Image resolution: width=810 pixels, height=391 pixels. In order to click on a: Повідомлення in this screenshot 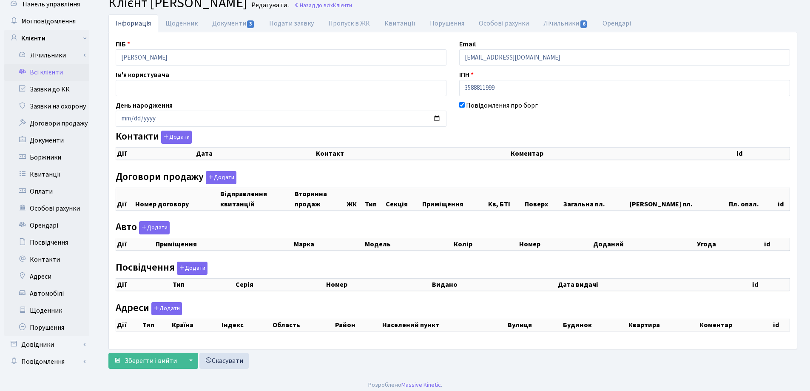, I will do `click(47, 362)`.